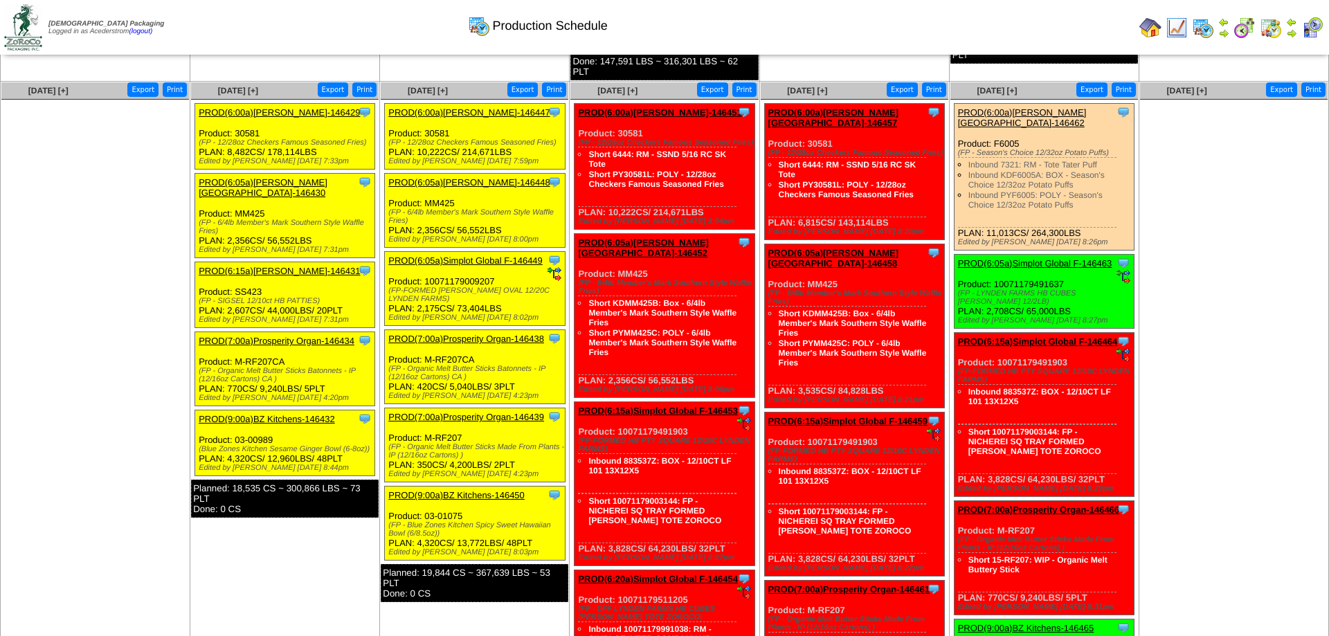  Describe the element at coordinates (287, 375) in the screenshot. I see `div: (FP - Organic Melt Butter Sticks Batonnets - IP (12/16oz Cartons) CA )` at that location.